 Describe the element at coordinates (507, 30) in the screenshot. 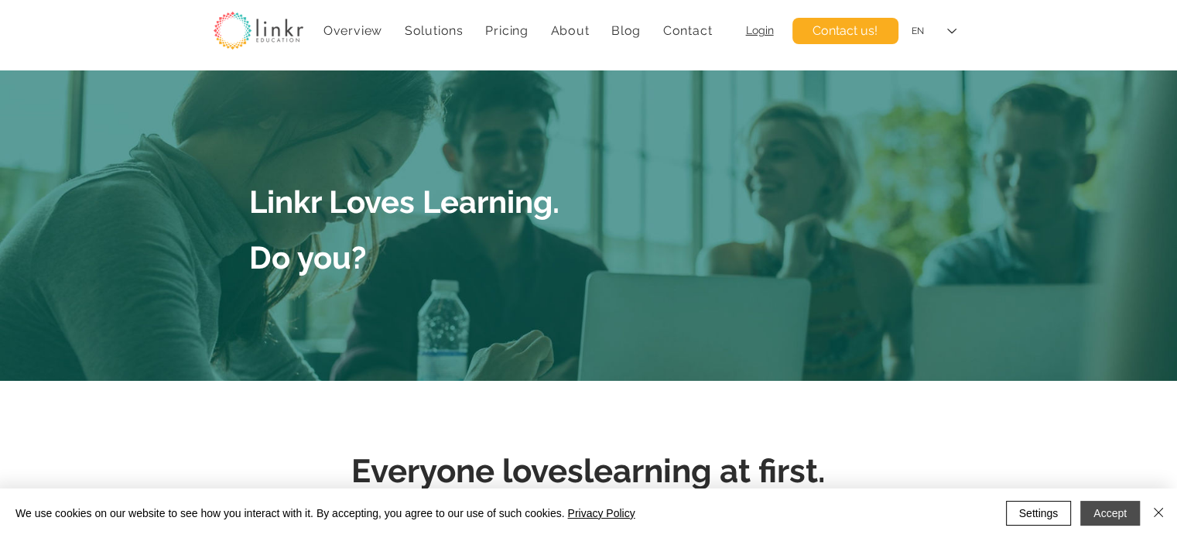

I see `a: Pricing` at that location.